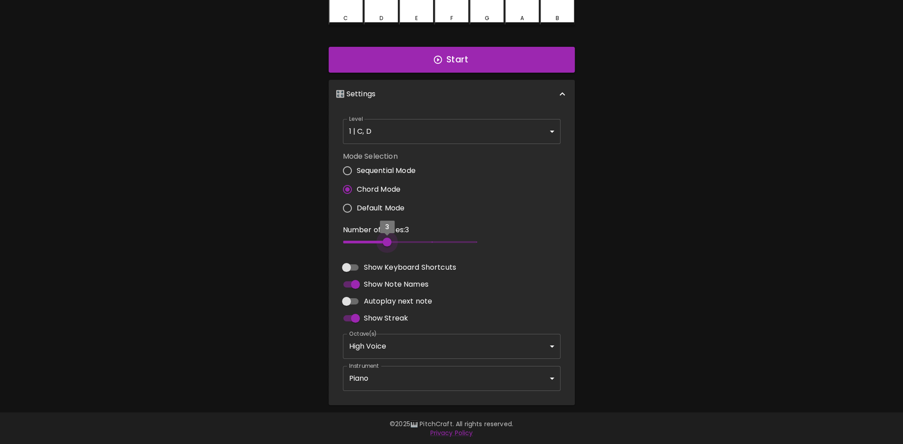 Image resolution: width=903 pixels, height=444 pixels. What do you see at coordinates (452, 424) in the screenshot?
I see `p: © 2025 🎹 PitchCraft. All rights reserved.` at bounding box center [452, 424].